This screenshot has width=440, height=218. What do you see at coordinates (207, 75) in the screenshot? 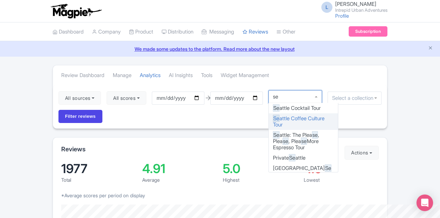
I see `a: Tools` at bounding box center [207, 75].